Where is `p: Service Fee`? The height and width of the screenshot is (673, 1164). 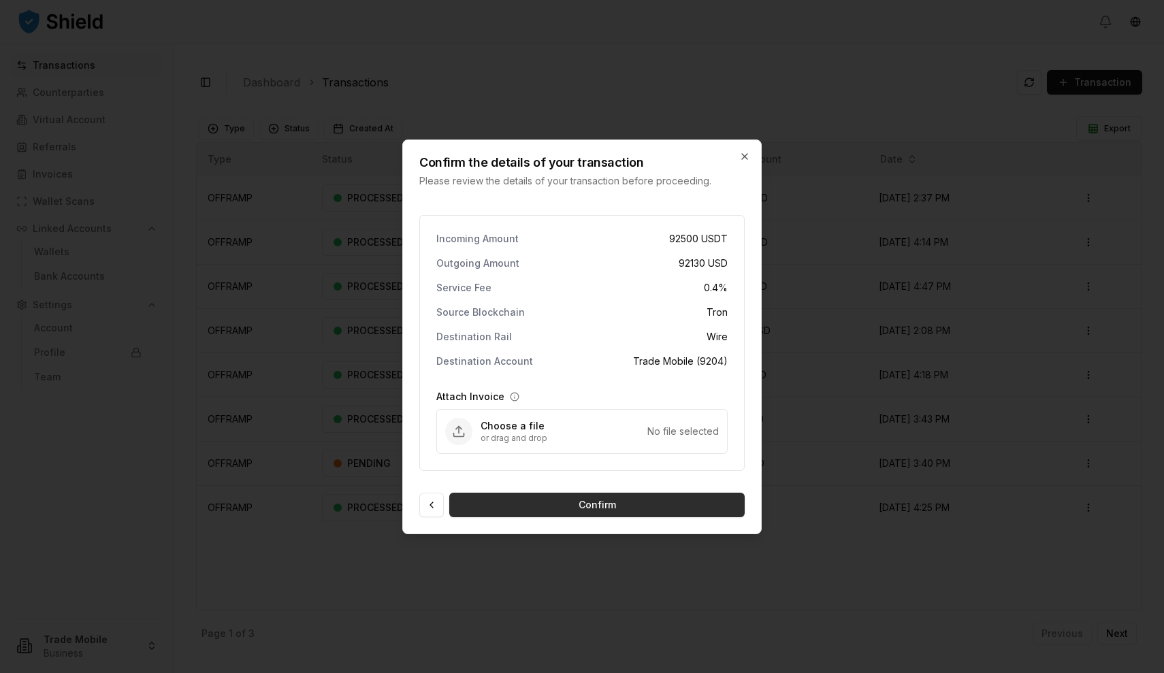 p: Service Fee is located at coordinates (463, 288).